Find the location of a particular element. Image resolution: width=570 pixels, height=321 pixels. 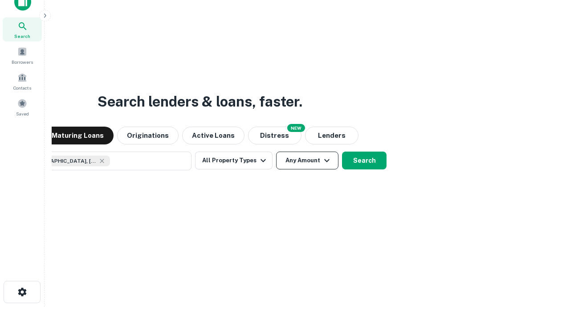

a: Saved is located at coordinates (22, 107).